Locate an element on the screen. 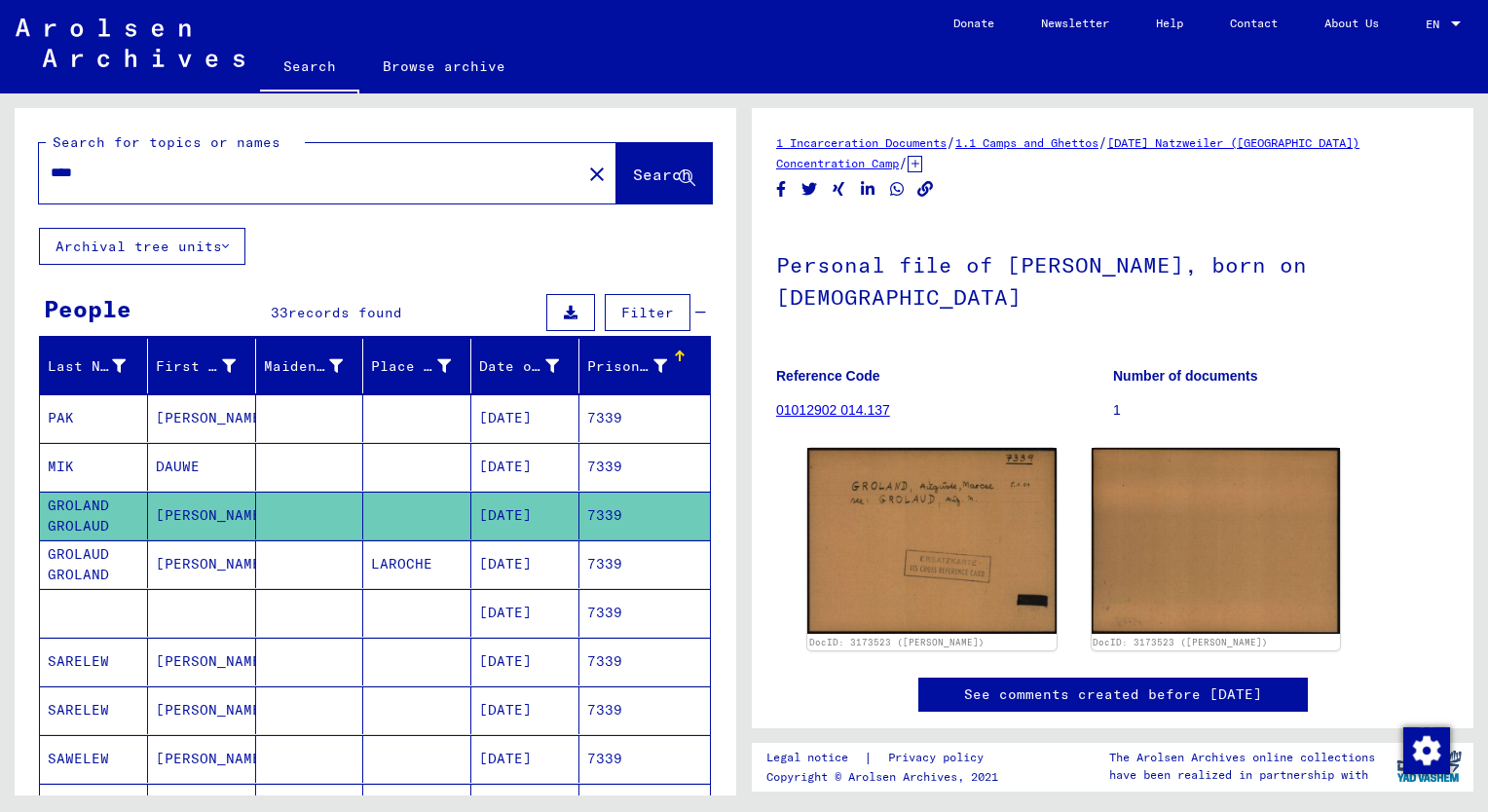  mat-header-cell: Date of Birth is located at coordinates (525, 366).